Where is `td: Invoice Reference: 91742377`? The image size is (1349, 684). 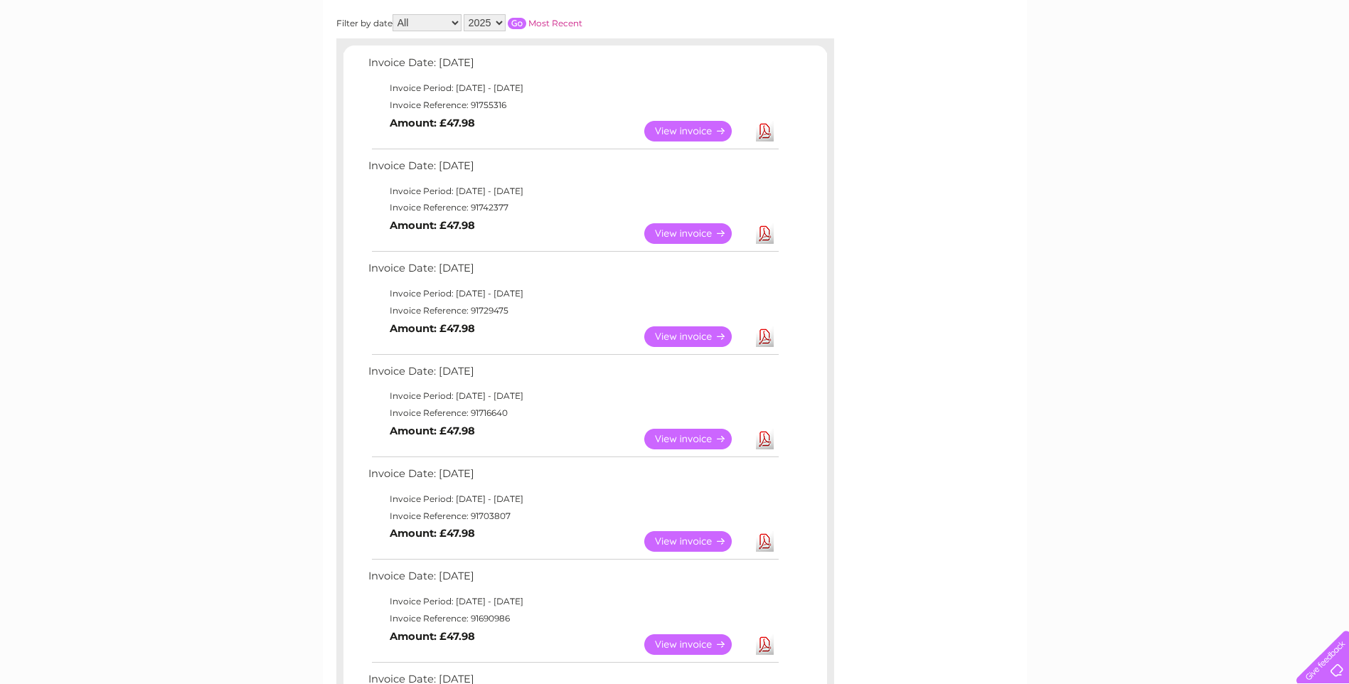 td: Invoice Reference: 91742377 is located at coordinates (573, 208).